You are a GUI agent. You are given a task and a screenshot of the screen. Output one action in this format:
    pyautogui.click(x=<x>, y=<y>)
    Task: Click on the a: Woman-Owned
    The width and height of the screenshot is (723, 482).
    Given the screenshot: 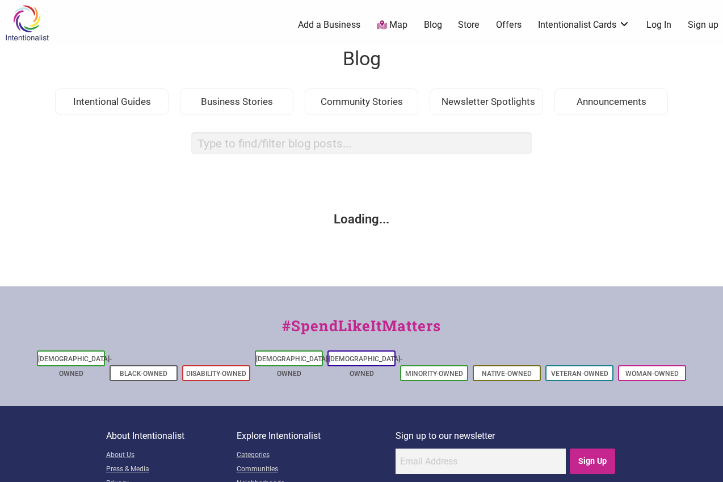 What is the action you would take?
    pyautogui.click(x=652, y=374)
    